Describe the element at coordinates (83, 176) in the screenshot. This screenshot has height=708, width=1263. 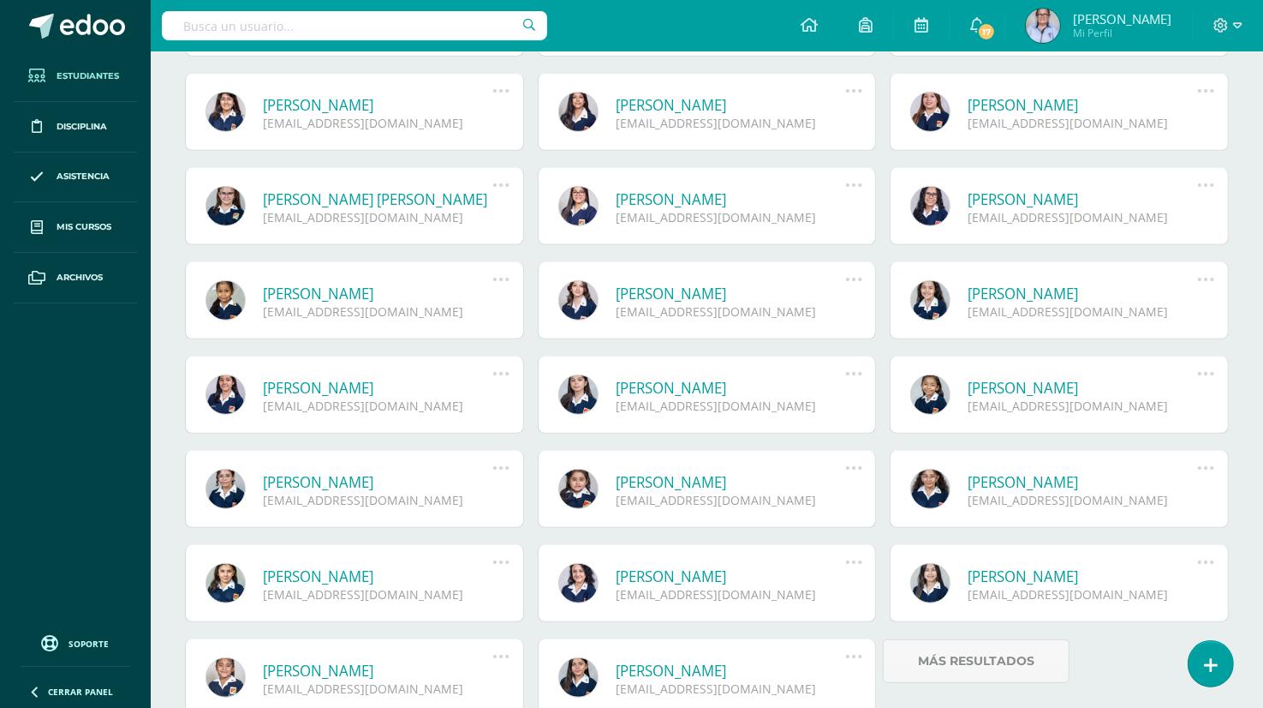
I see `span: Asistencia` at that location.